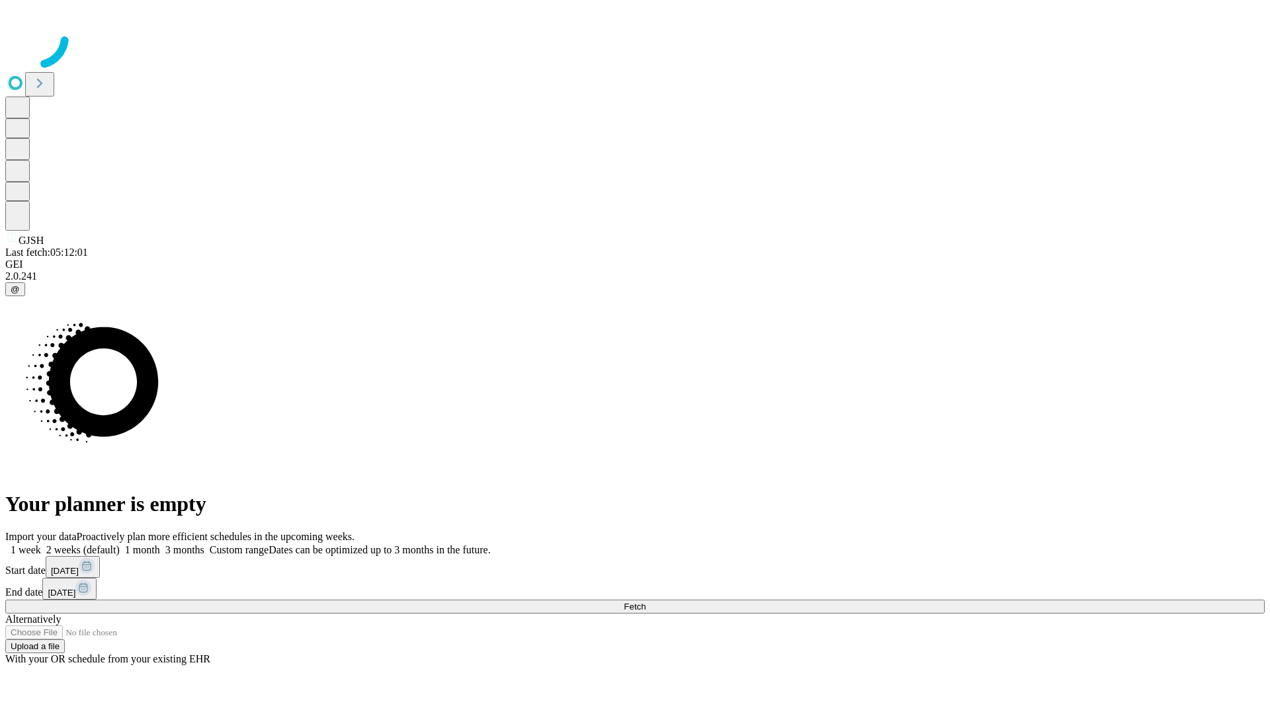 The image size is (1270, 714). What do you see at coordinates (634, 607) in the screenshot?
I see `span: Fetch` at bounding box center [634, 607].